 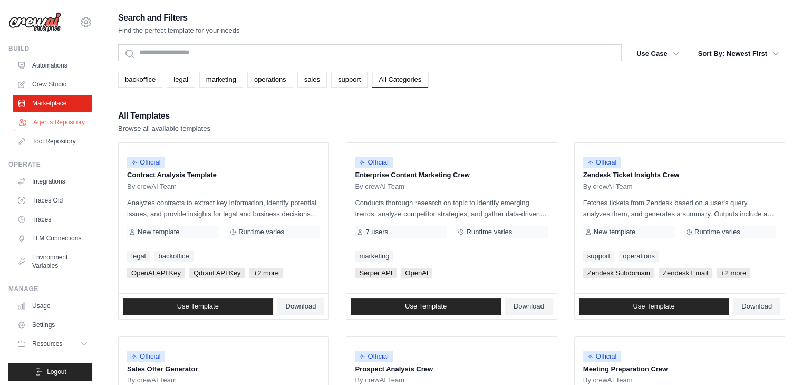 What do you see at coordinates (50, 372) in the screenshot?
I see `button: Logout` at bounding box center [50, 372].